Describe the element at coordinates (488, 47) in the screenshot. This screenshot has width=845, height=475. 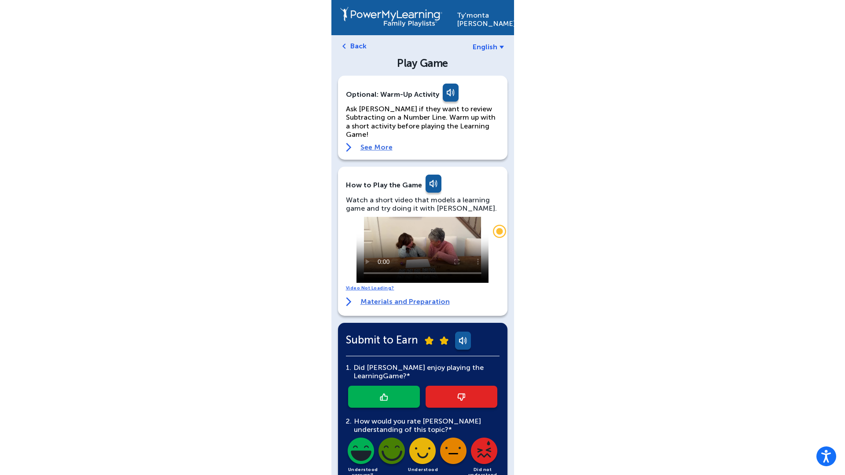
I see `a: English` at that location.